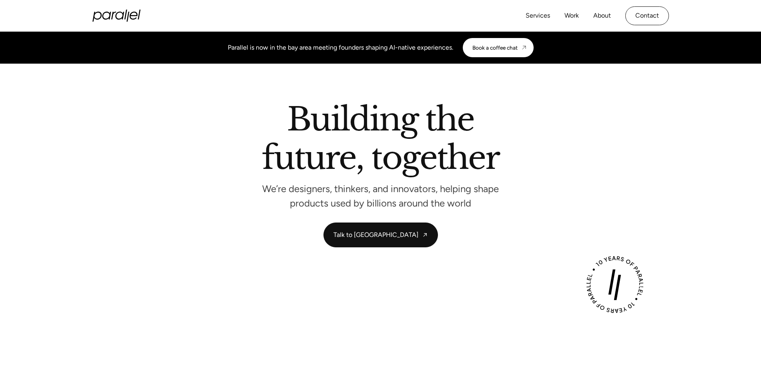  What do you see at coordinates (498, 48) in the screenshot?
I see `a: Book a coffee chat` at bounding box center [498, 48].